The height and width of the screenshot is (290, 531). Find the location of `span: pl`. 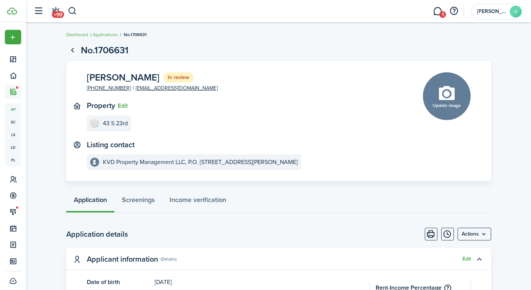

span: pl is located at coordinates (13, 160).